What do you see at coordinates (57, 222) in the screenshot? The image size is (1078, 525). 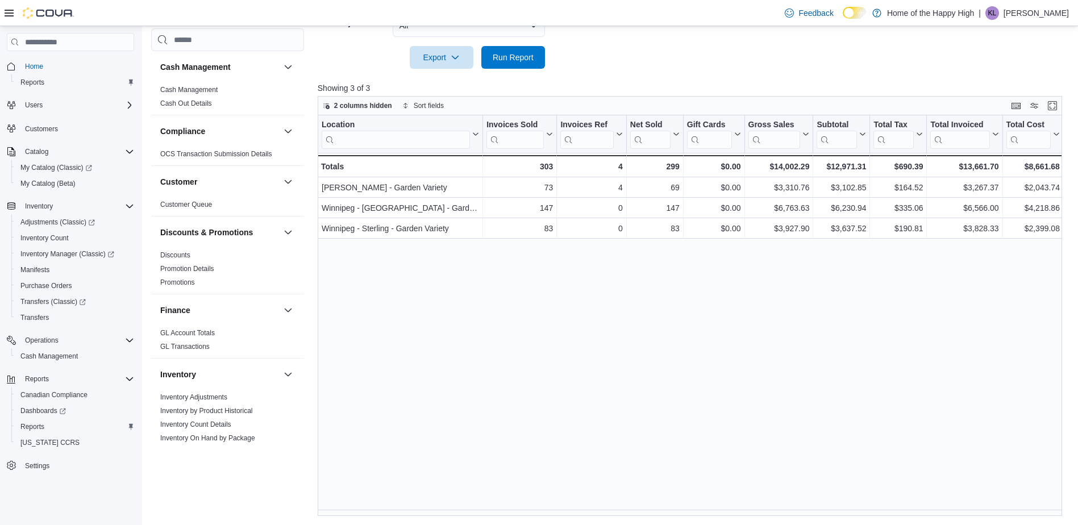 I see `a: Adjustments (Classic)` at bounding box center [57, 222].